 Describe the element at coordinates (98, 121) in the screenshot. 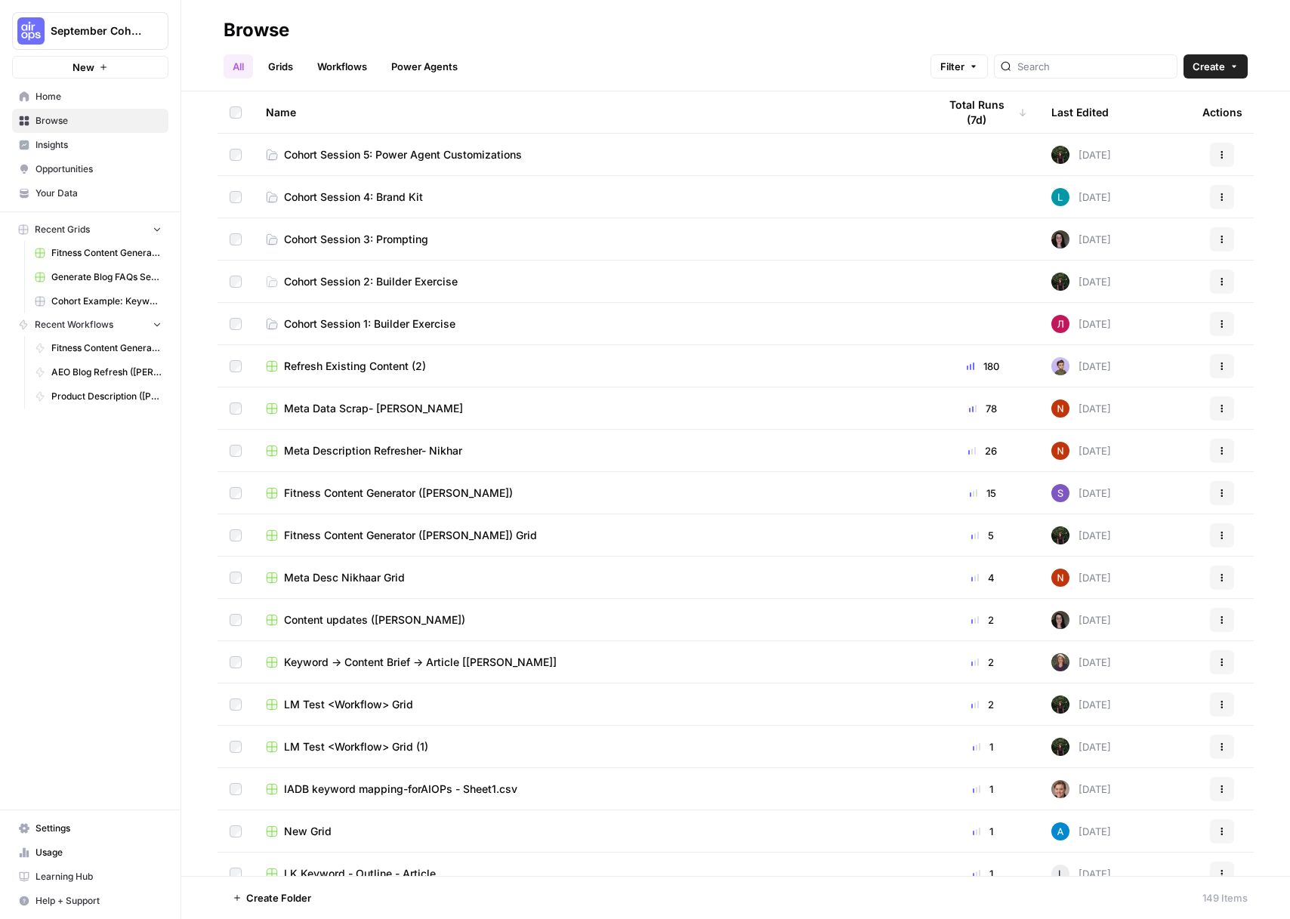

I see `span: Browse` at that location.